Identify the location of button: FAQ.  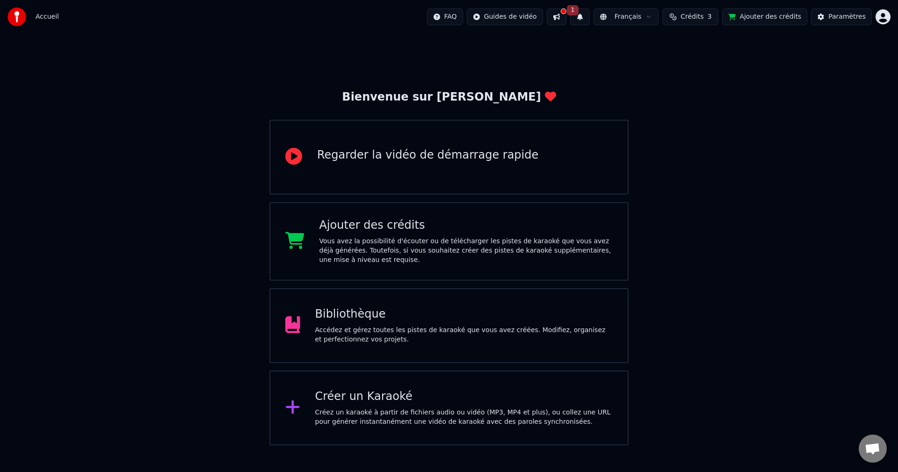
(445, 17).